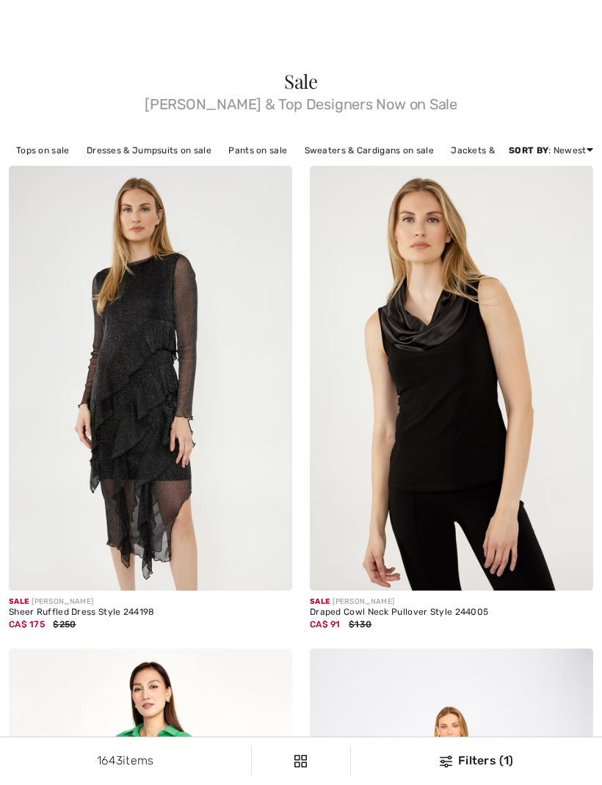 Image resolution: width=602 pixels, height=785 pixels. I want to click on div: Filters (1), so click(476, 761).